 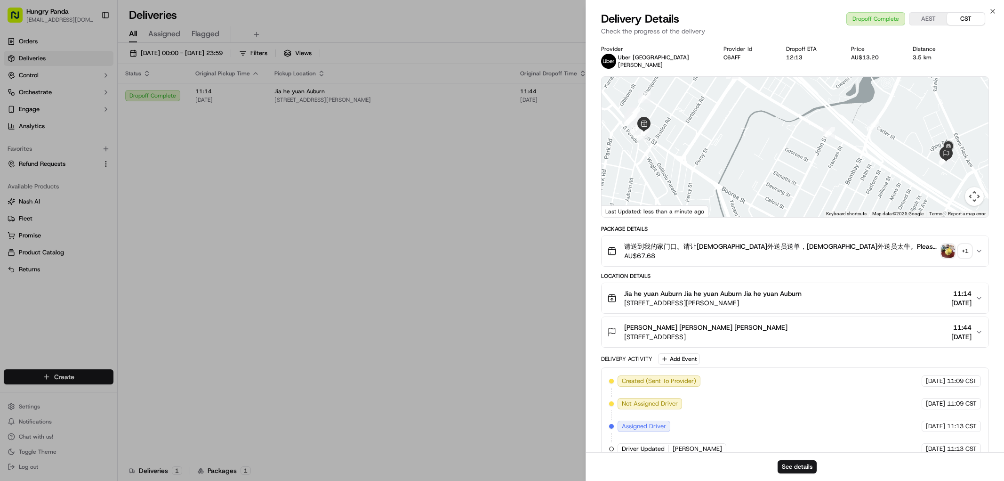 What do you see at coordinates (811, 57) in the screenshot?
I see `div: 12:13` at bounding box center [811, 57].